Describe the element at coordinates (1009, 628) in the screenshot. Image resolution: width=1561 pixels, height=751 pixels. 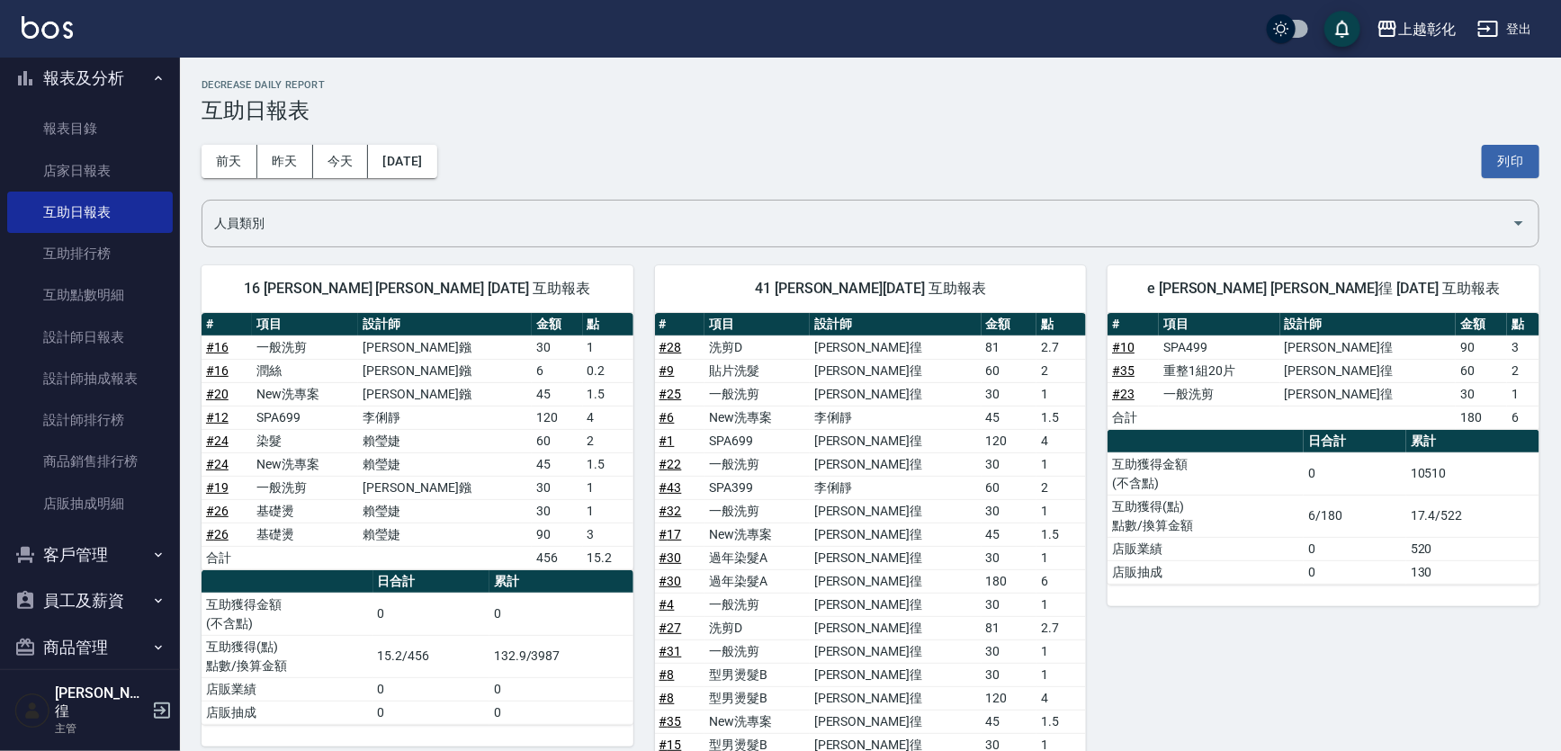
I see `td: 81` at that location.